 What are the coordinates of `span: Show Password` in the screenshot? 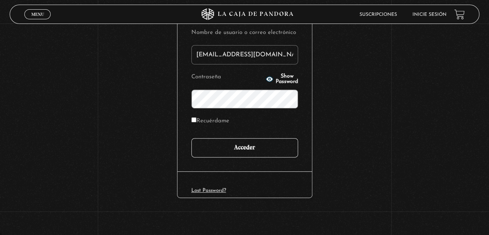 It's located at (287, 79).